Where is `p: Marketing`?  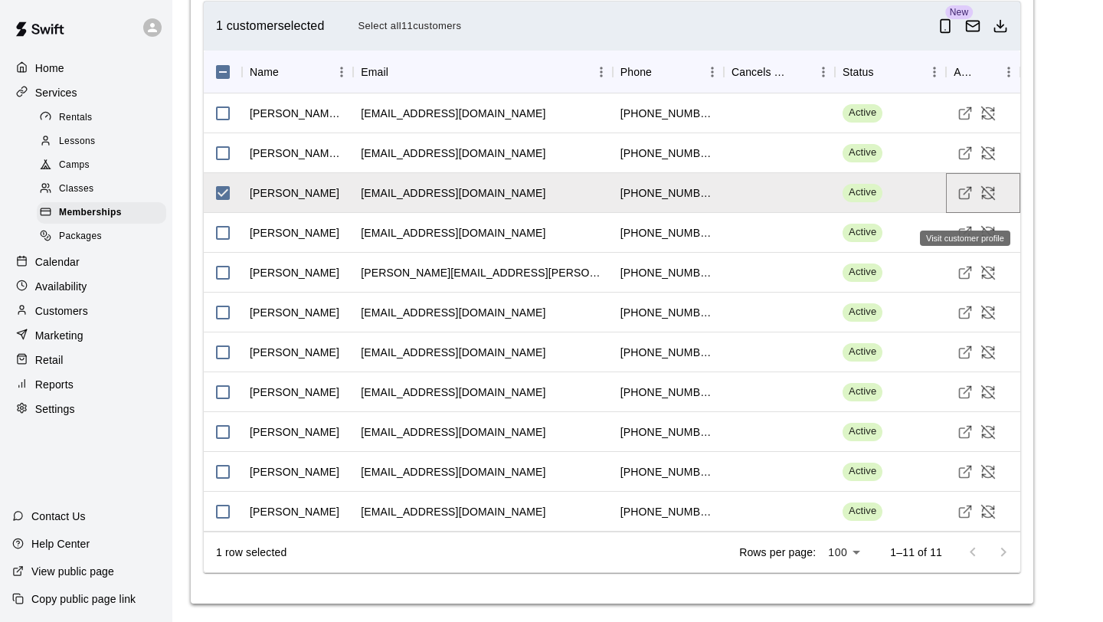
p: Marketing is located at coordinates (59, 335).